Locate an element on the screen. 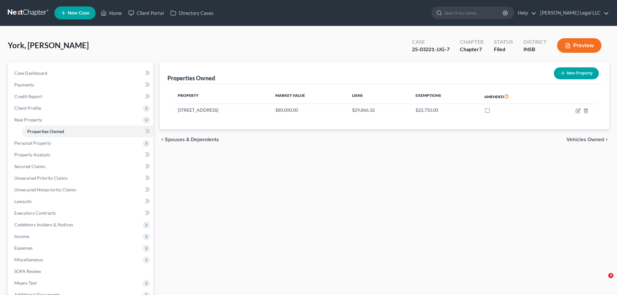  span: Codebtors Insiders & Notices is located at coordinates (44, 225).